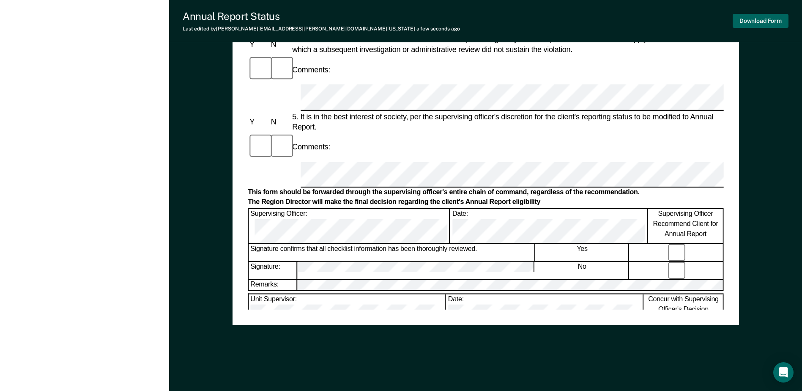  What do you see at coordinates (485, 192) in the screenshot?
I see `div: This form should be forwarded through the supervising officer's entire chain of command, regardle...` at bounding box center [485, 192].